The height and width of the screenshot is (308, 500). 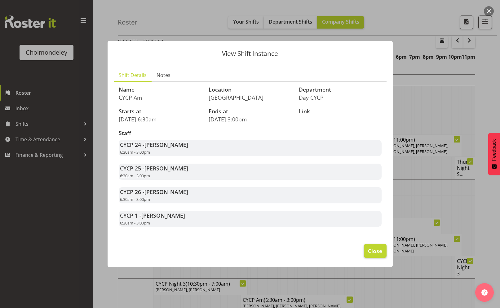 What do you see at coordinates (250, 111) in the screenshot?
I see `h3: Ends at` at bounding box center [250, 111].